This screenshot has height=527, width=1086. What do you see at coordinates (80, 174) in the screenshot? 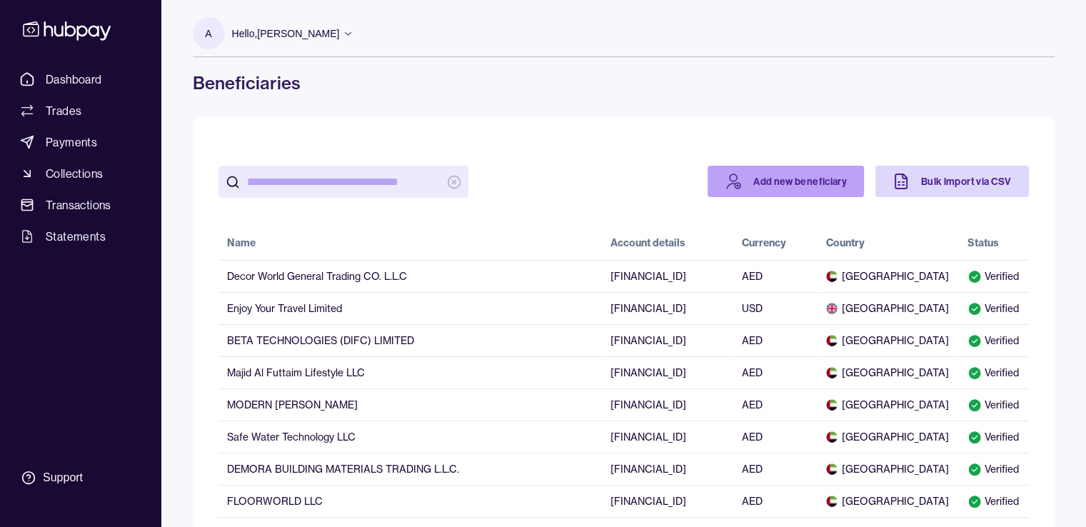
I see `a: Collections` at bounding box center [80, 174].